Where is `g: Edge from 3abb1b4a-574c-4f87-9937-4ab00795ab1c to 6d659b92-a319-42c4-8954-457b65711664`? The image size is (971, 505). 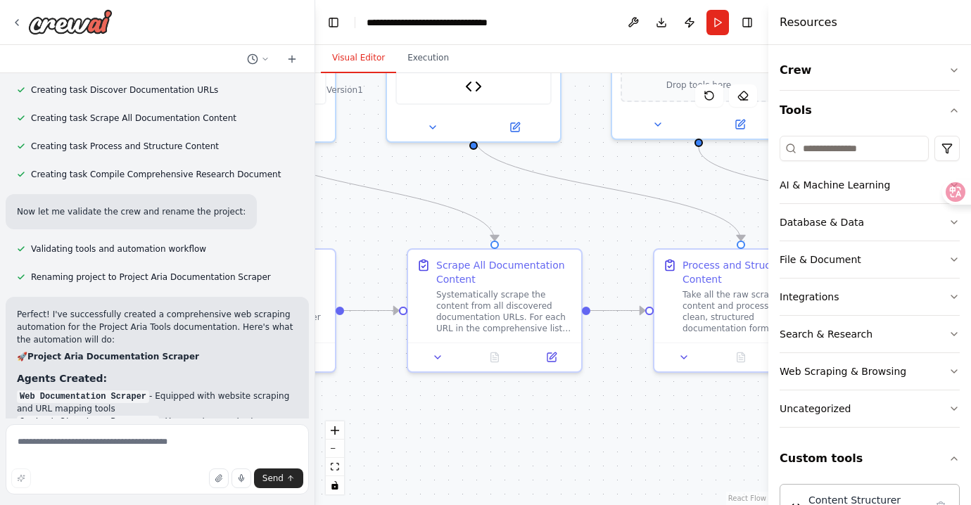 g: Edge from 3abb1b4a-574c-4f87-9937-4ab00795ab1c to 6d659b92-a319-42c4-8954-457b65711664 is located at coordinates (371, 311).